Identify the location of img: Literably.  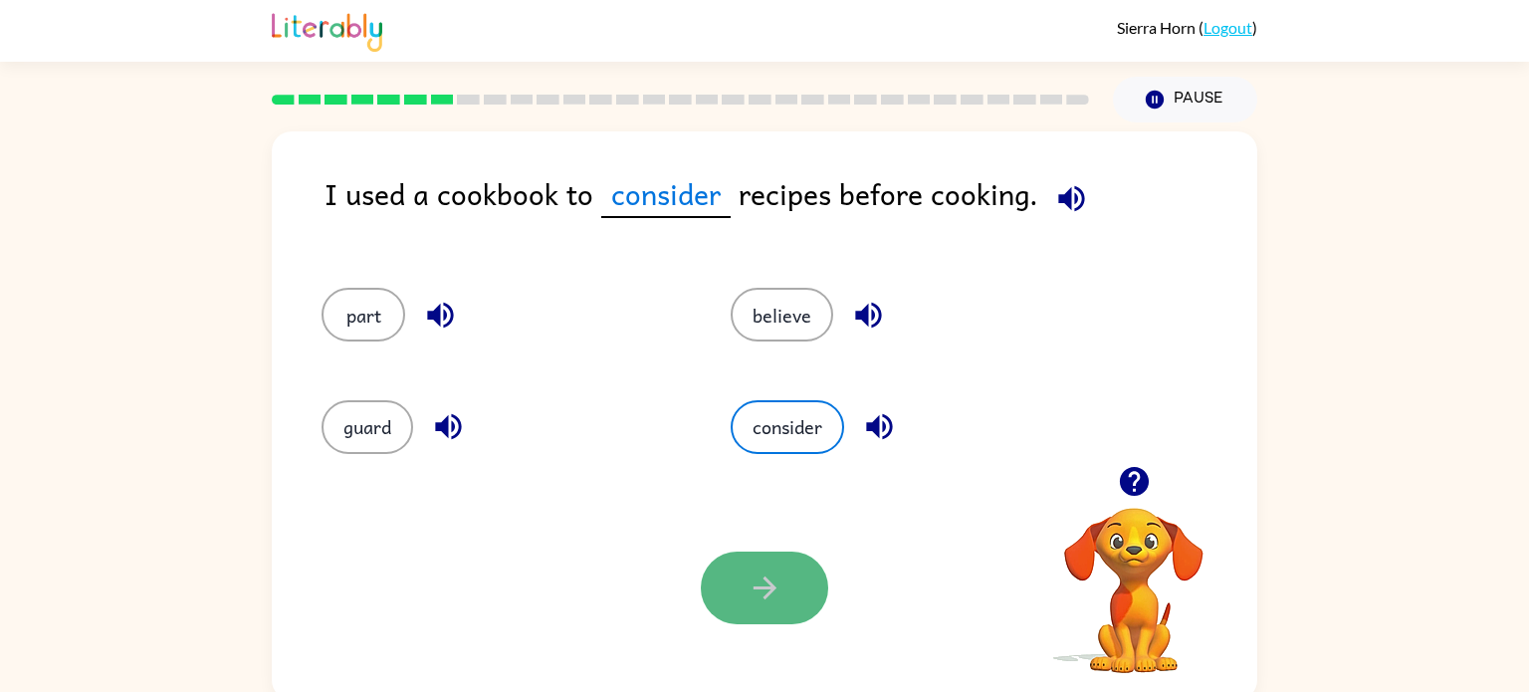
(326, 30).